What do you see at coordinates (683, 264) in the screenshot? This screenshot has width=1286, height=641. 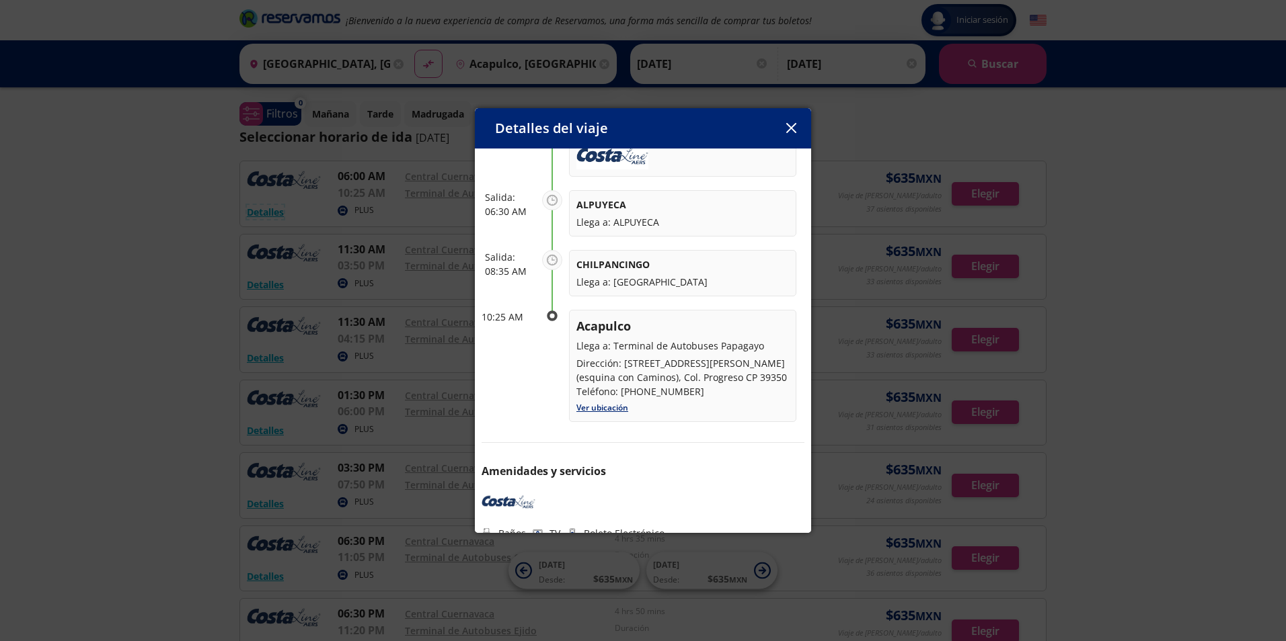 I see `p: CHILPANCINGO` at bounding box center [683, 264].